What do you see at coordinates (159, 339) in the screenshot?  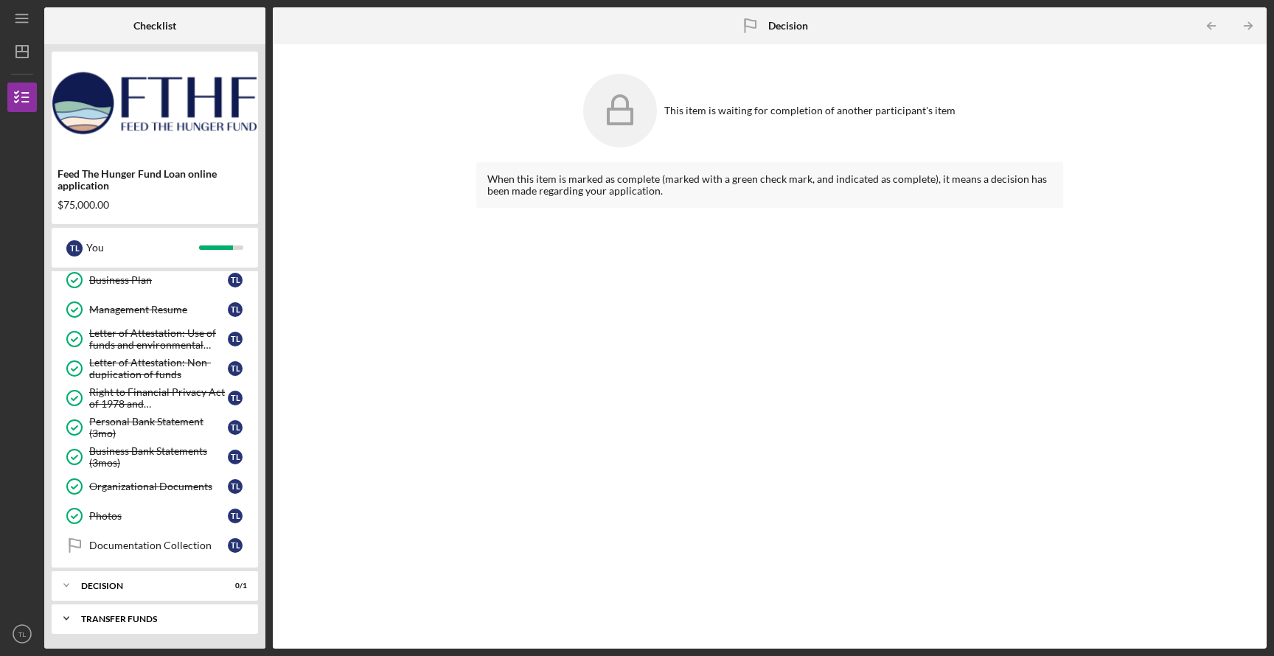 I see `div: Letter of Attestation: Use of funds and environmental compliance` at bounding box center [159, 339].